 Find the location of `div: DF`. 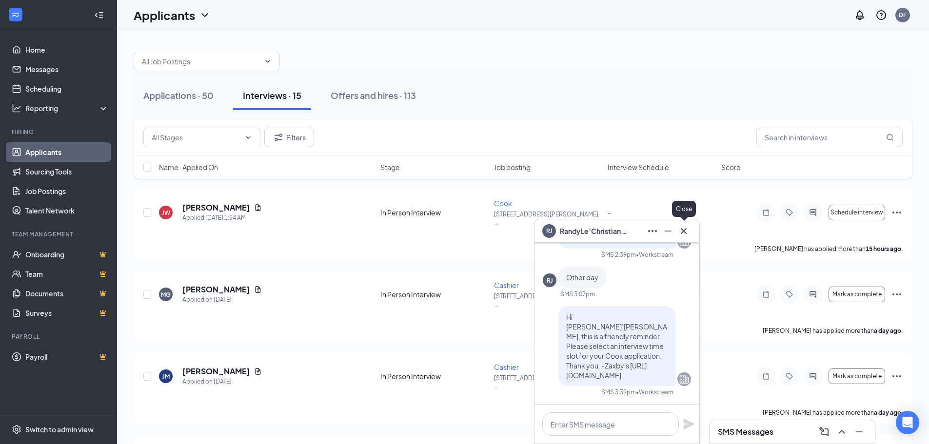

div: DF is located at coordinates (903, 15).